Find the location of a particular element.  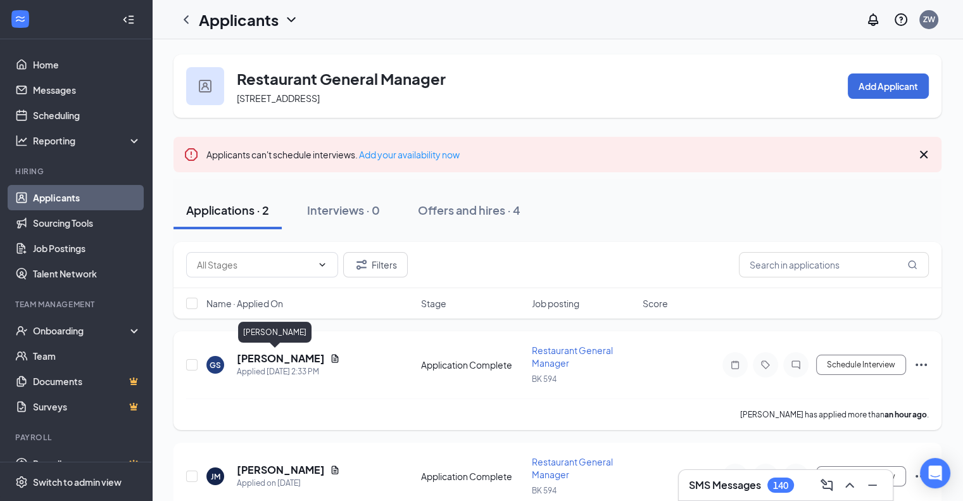

input: All Stages is located at coordinates (255, 265).